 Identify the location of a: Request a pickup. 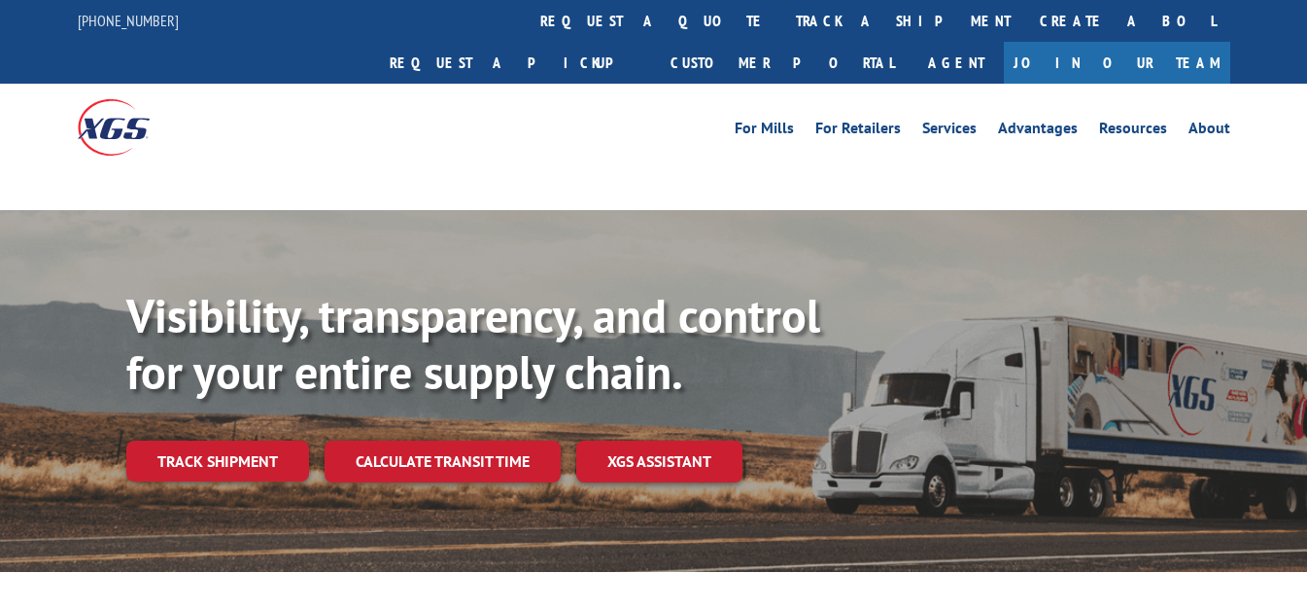
(515, 62).